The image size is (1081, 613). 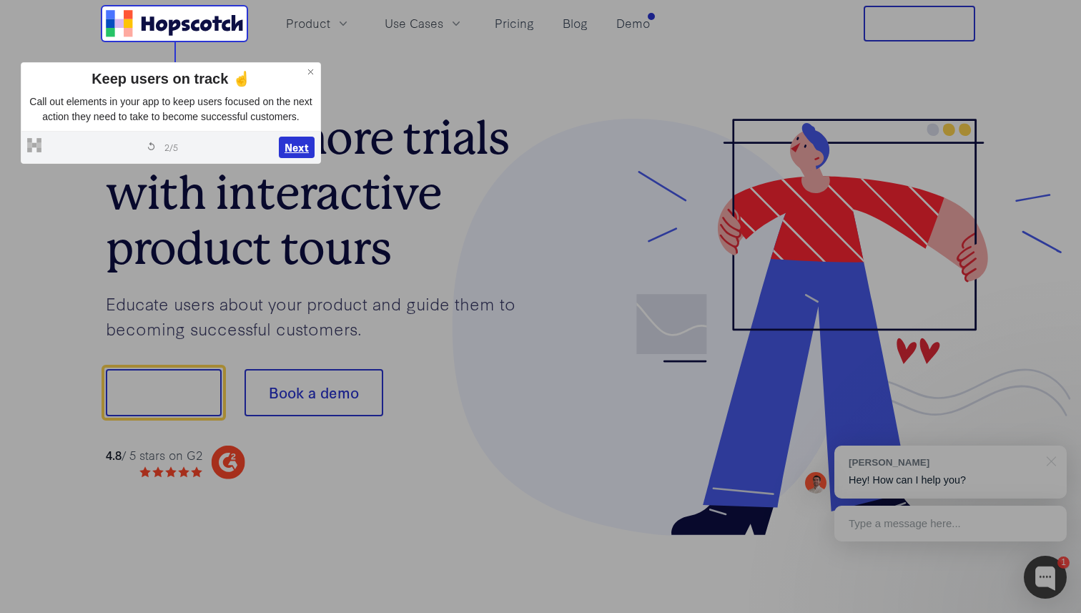 I want to click on span: Product, so click(x=308, y=23).